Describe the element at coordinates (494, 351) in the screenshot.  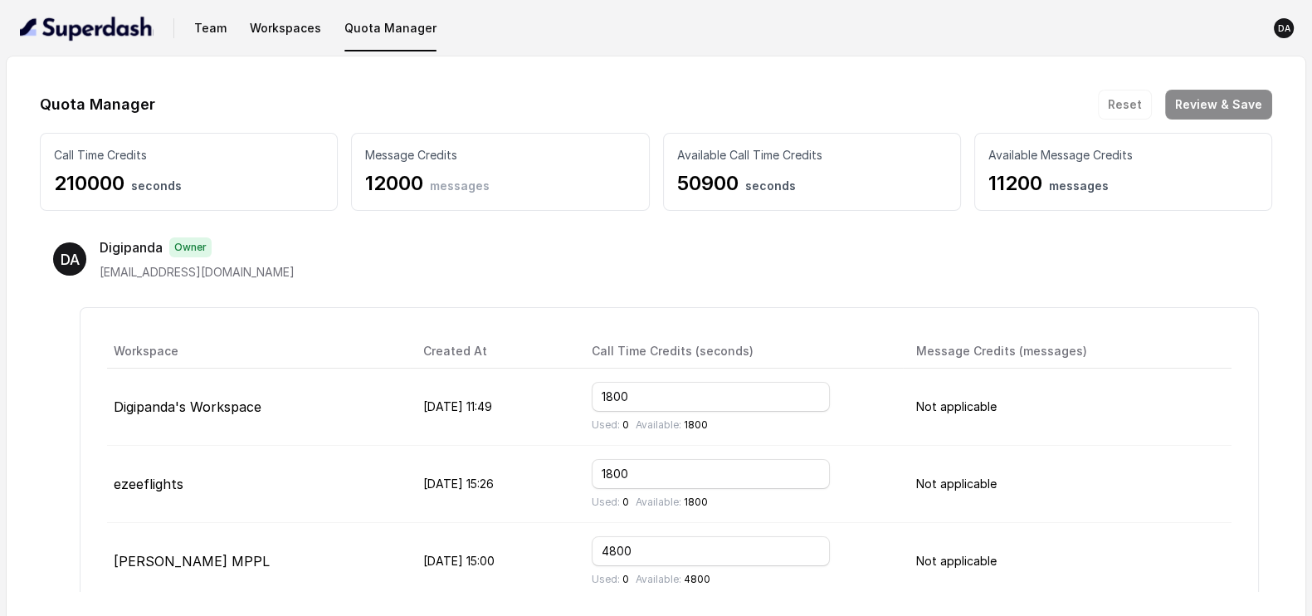
I see `th: Created At` at that location.